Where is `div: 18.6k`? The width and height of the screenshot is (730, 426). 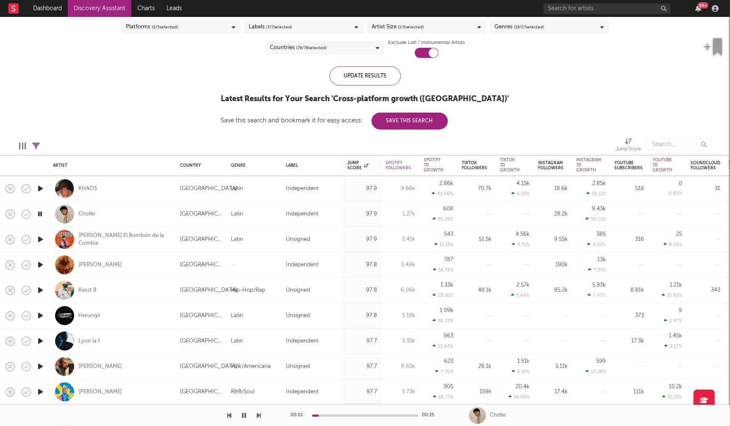
div: 18.6k is located at coordinates (553, 189).